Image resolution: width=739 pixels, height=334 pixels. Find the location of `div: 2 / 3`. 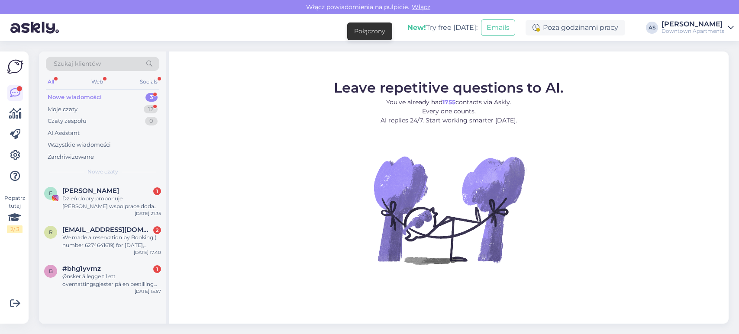

div: 2 / 3 is located at coordinates (15, 229).